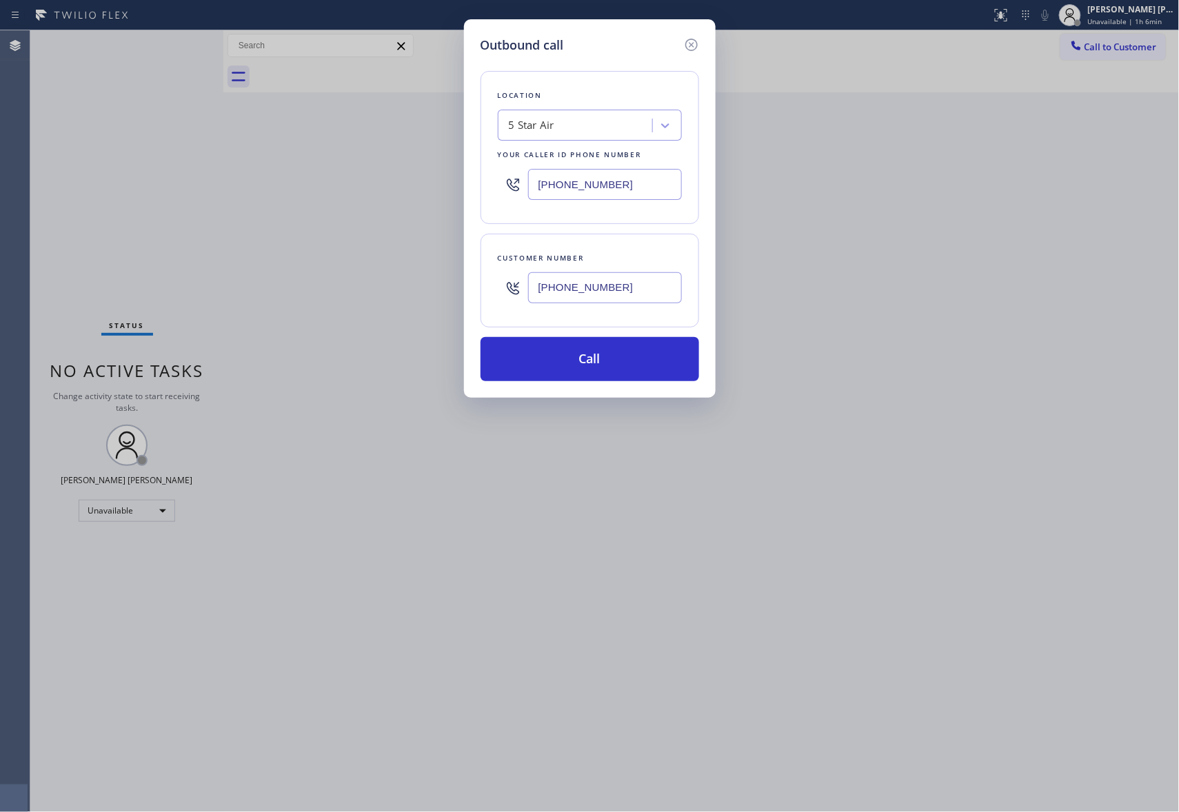 The width and height of the screenshot is (1179, 812). What do you see at coordinates (589, 359) in the screenshot?
I see `button: Call` at bounding box center [589, 359].